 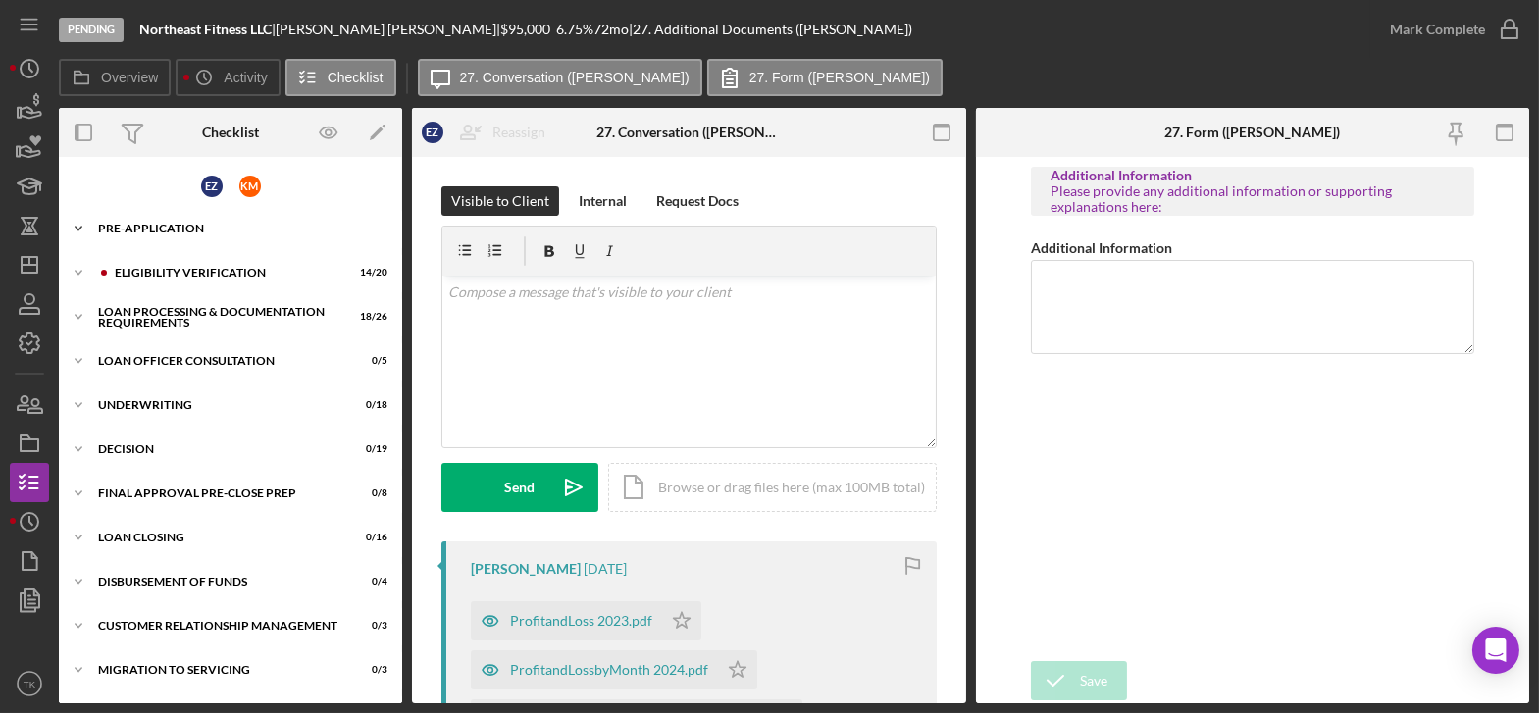 I want to click on div: 0 / 5, so click(x=370, y=361).